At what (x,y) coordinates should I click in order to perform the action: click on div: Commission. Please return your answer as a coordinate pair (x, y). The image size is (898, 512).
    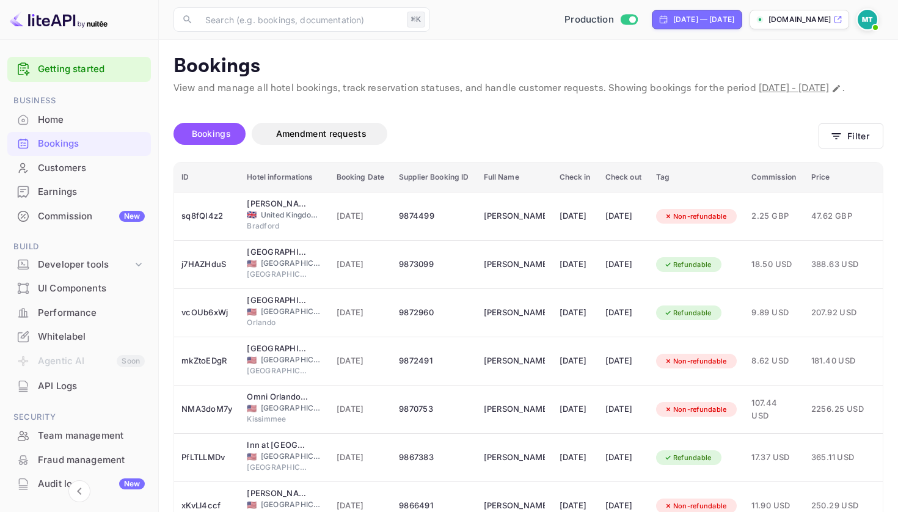
    Looking at the image, I should click on (91, 216).